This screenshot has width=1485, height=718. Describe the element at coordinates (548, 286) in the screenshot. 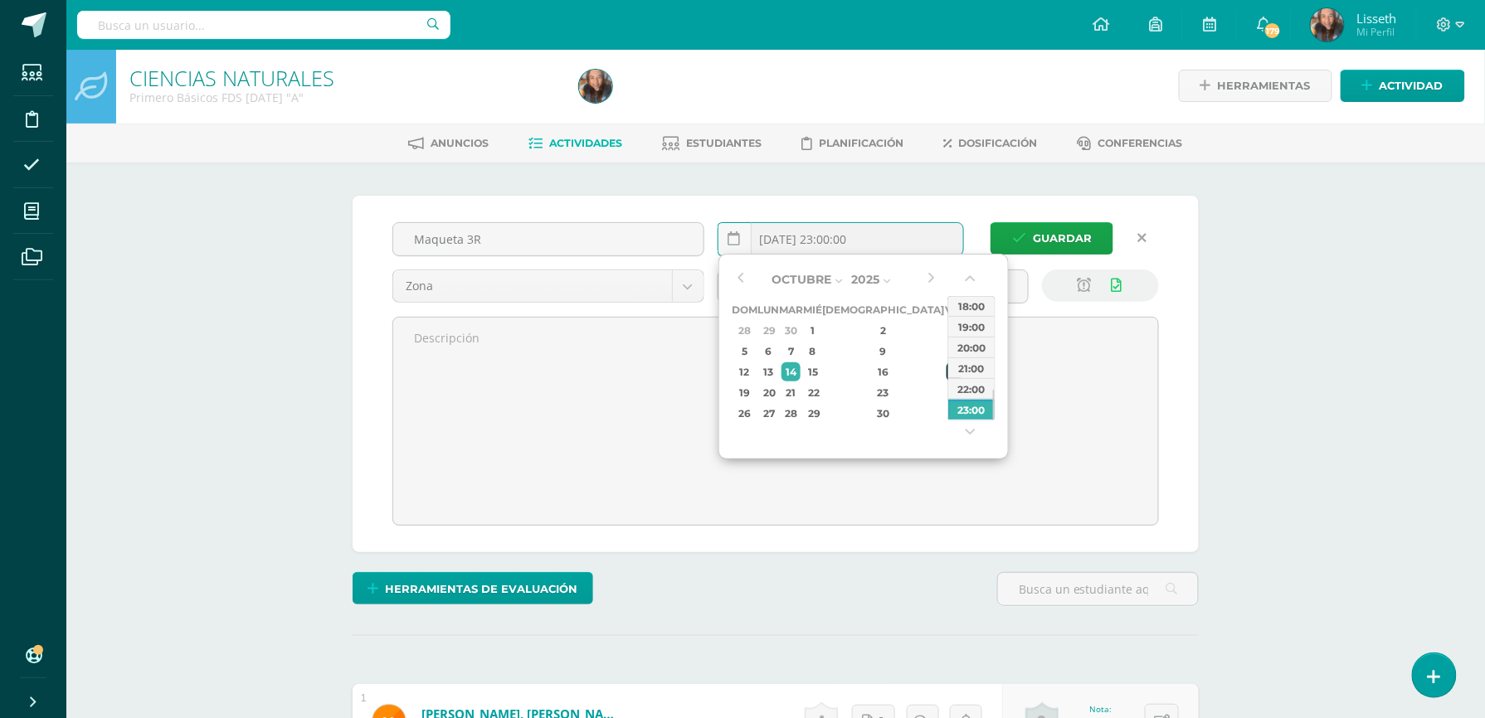

I see `a: Zona` at that location.